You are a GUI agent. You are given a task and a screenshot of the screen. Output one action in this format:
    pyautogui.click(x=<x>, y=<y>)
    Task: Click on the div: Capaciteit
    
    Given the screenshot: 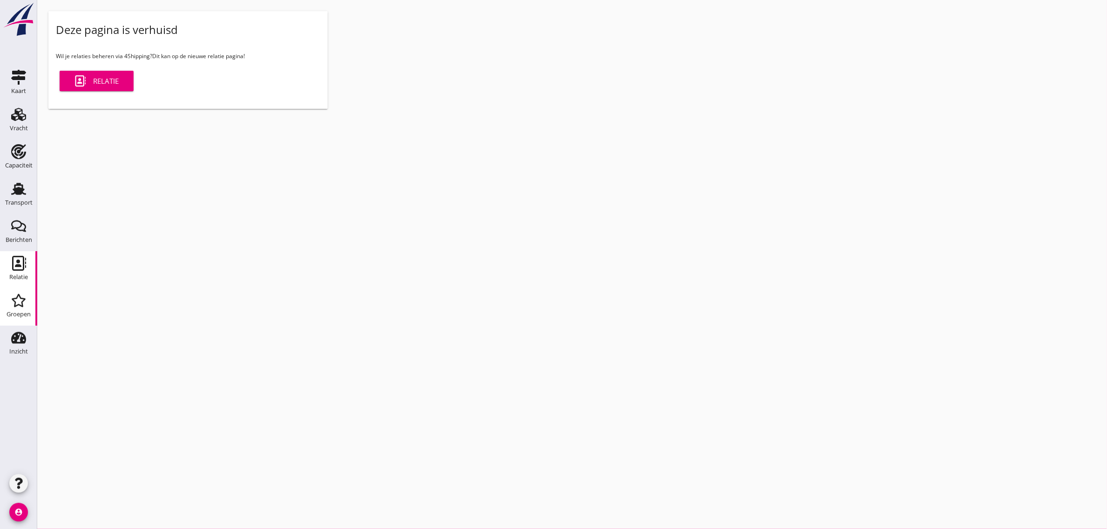 What is the action you would take?
    pyautogui.click(x=19, y=165)
    